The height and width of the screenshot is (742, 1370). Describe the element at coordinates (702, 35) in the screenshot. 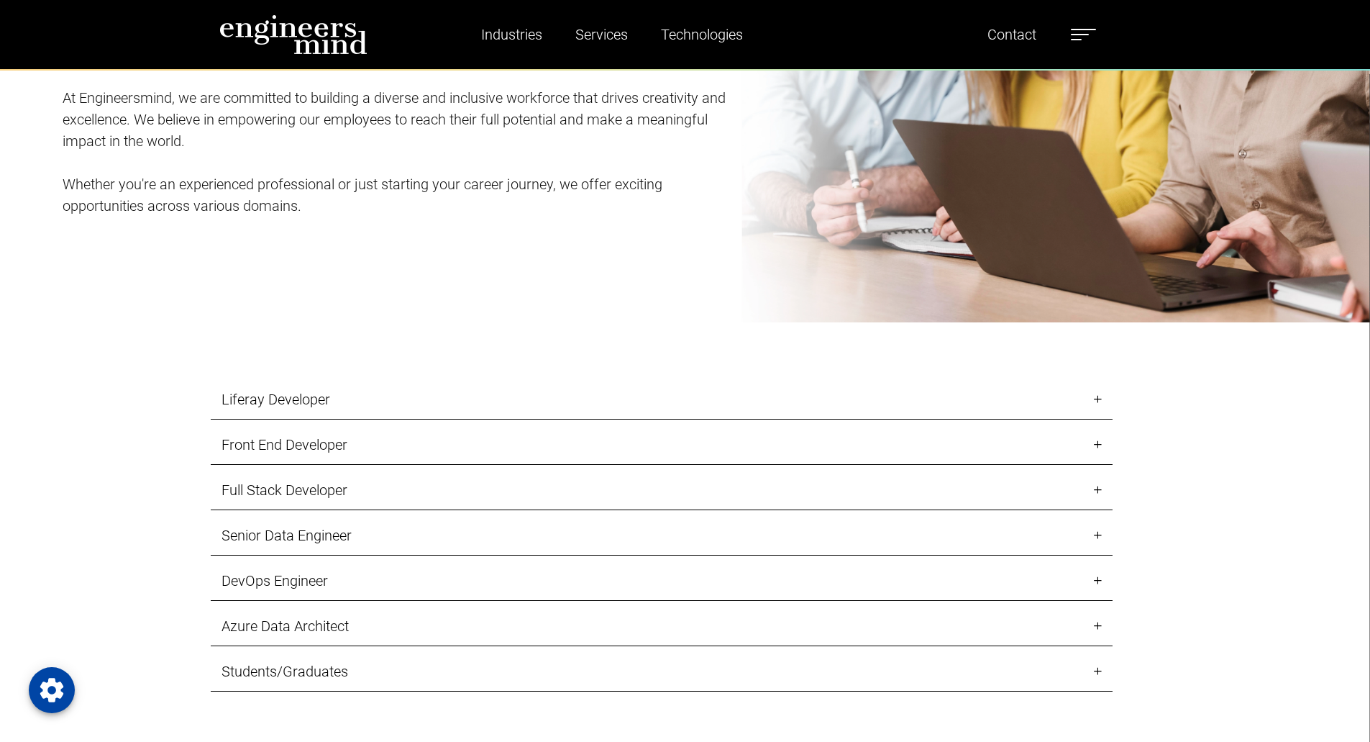

I see `a: Technologies` at that location.